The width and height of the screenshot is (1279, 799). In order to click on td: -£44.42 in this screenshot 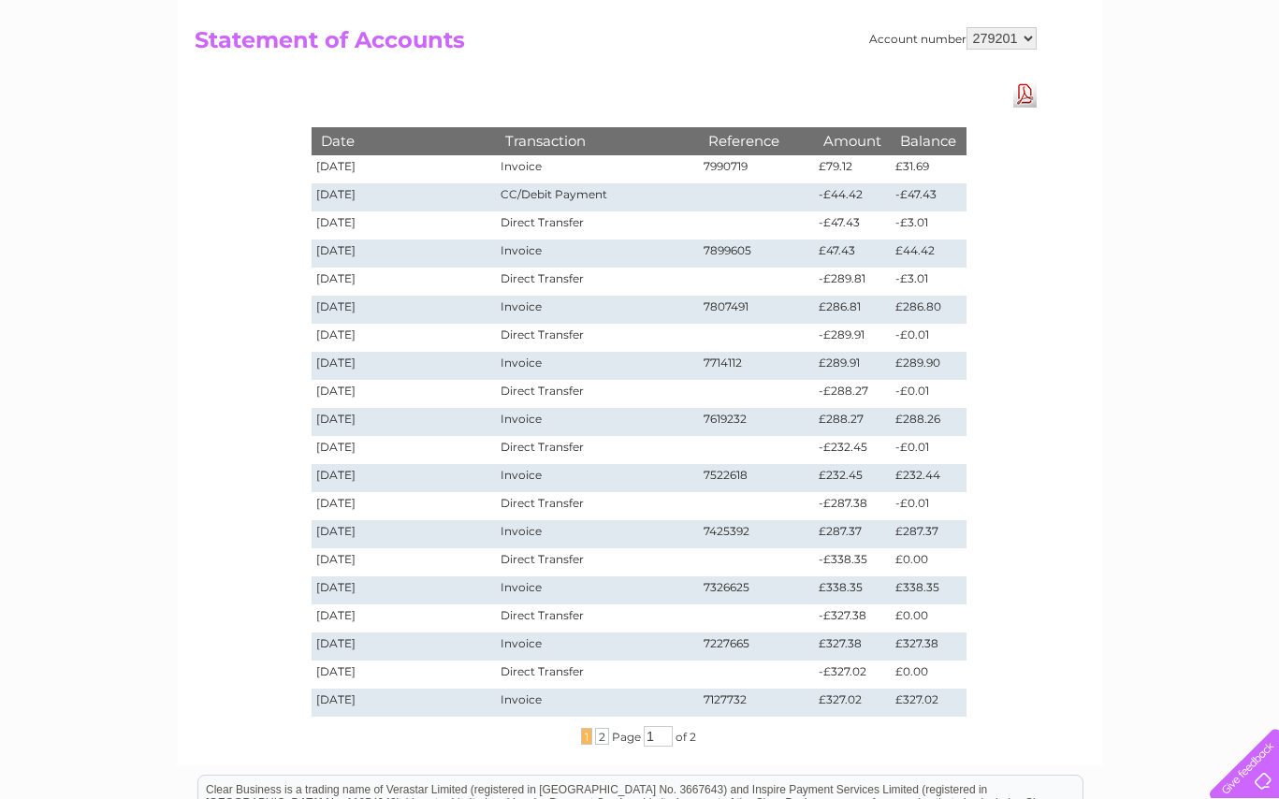, I will do `click(852, 197)`.